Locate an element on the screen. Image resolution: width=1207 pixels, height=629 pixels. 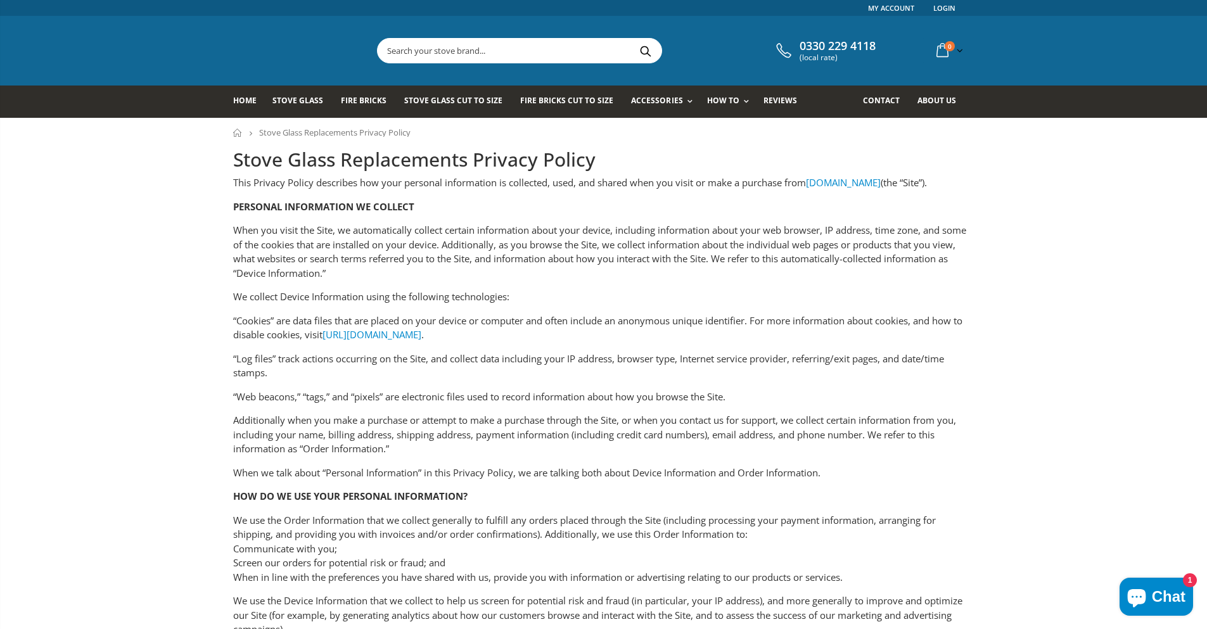
span: Stove Glass Cut To Size is located at coordinates (453, 100).